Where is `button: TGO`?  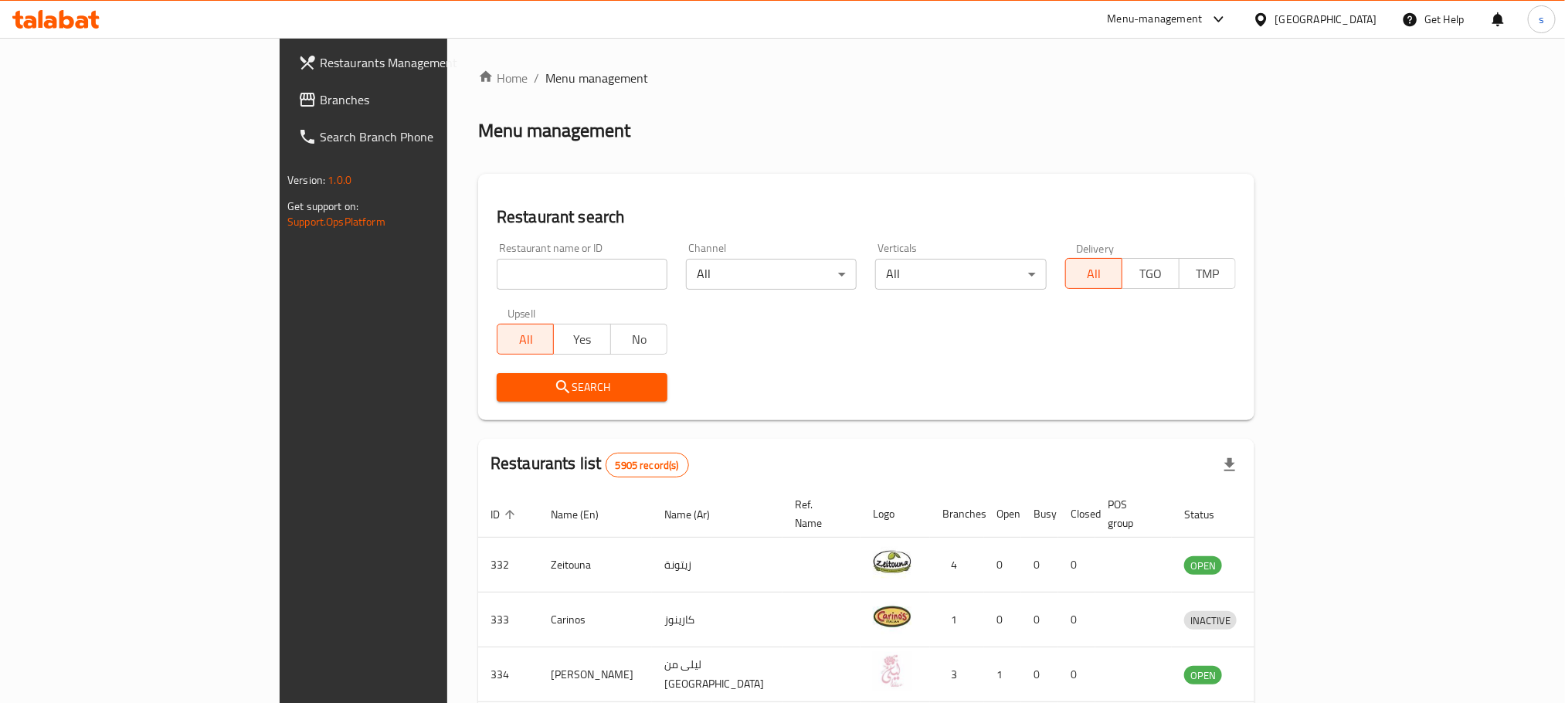 button: TGO is located at coordinates (1150, 273).